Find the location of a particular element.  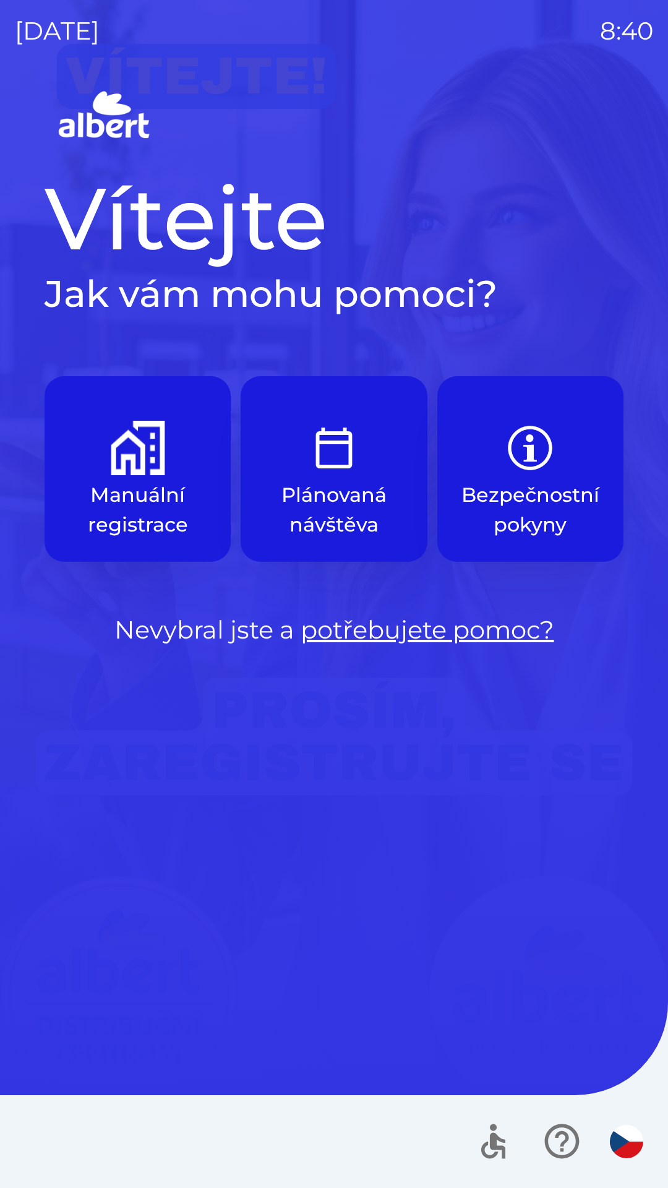

img: b85e123a-dd5f-4e82-bd26-90b222bbbbcf.png is located at coordinates (530, 448).